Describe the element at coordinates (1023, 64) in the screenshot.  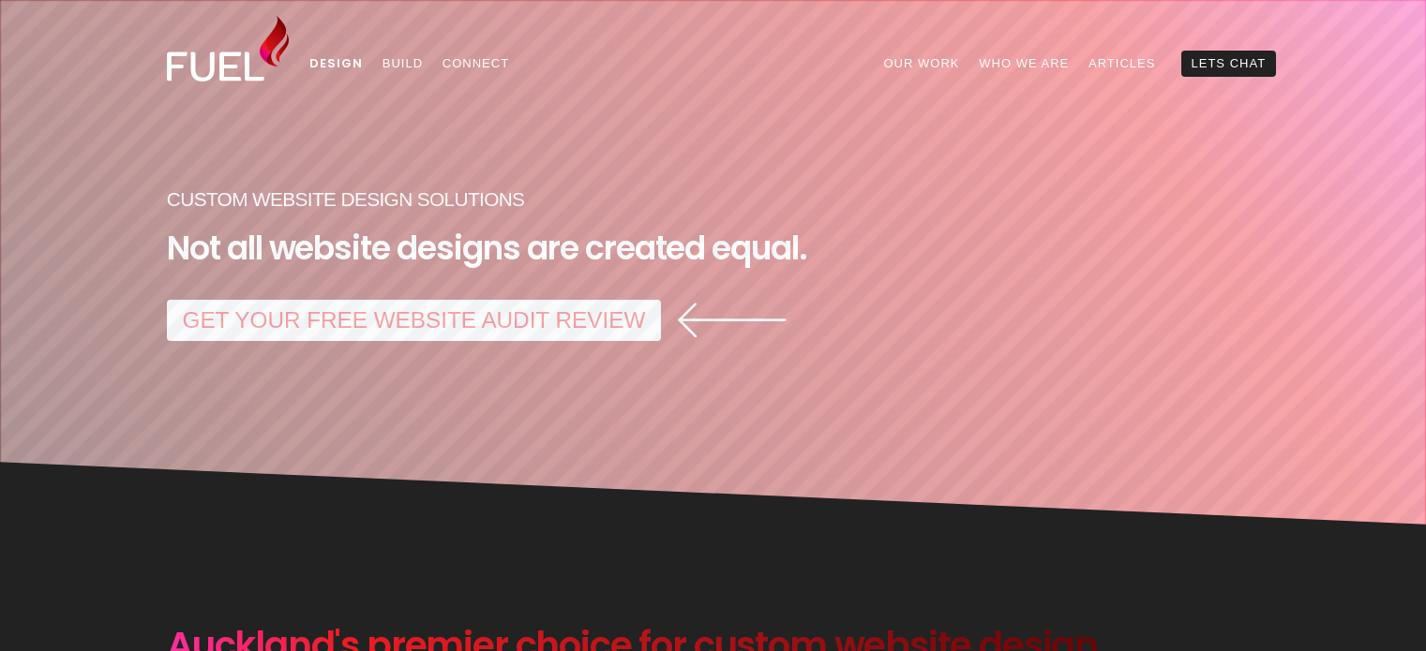
I see `a: Who We Are` at that location.